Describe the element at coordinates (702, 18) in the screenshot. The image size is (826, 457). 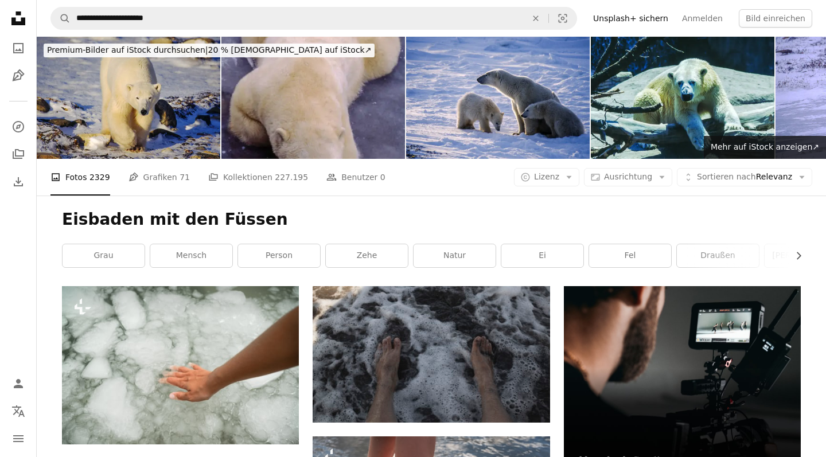
I see `a: Anmelden` at that location.